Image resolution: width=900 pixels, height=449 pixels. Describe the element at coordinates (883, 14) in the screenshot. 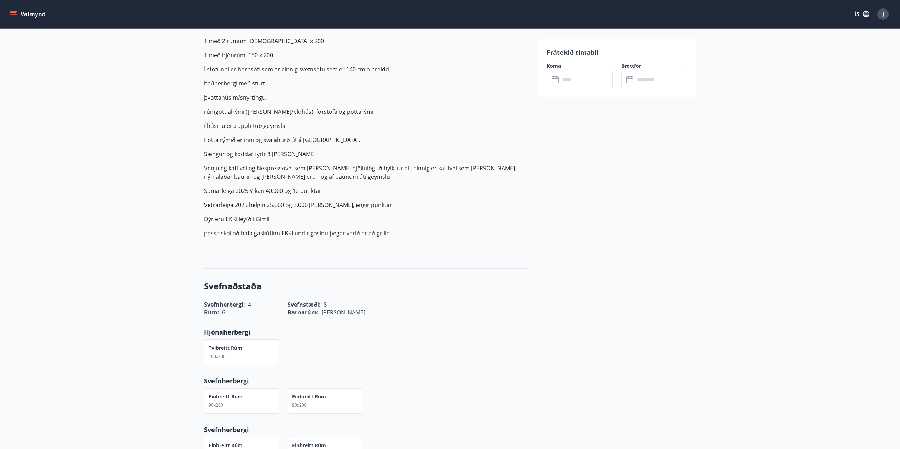

I see `button: J` at that location.